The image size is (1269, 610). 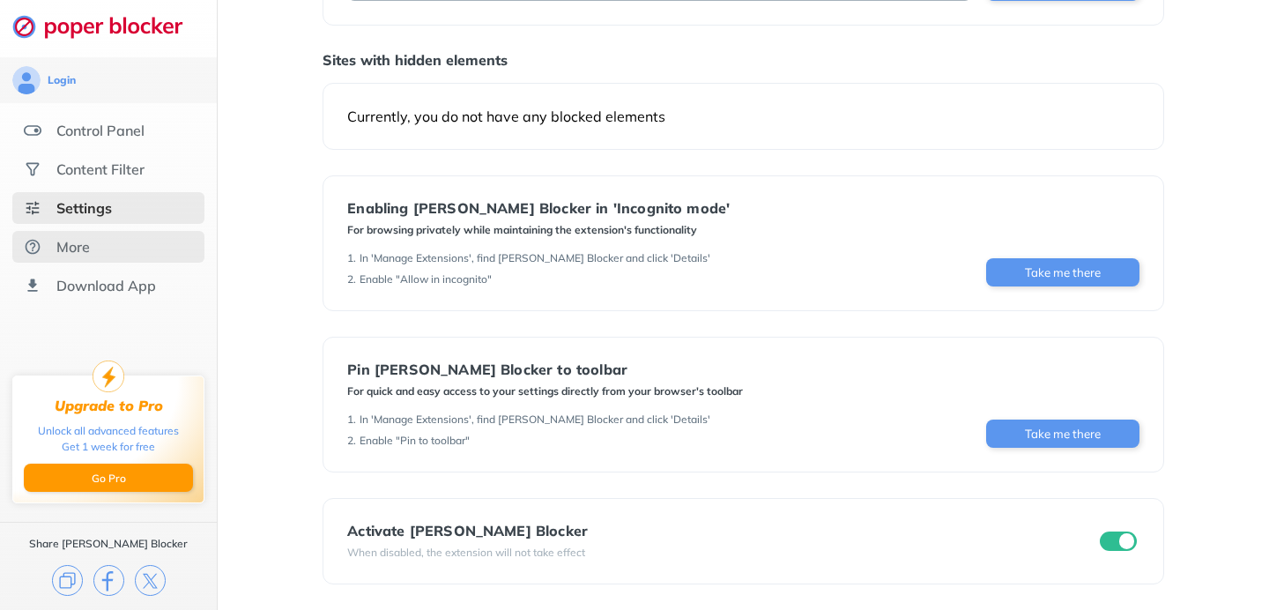 What do you see at coordinates (100, 169) in the screenshot?
I see `div: Content Filter` at bounding box center [100, 169].